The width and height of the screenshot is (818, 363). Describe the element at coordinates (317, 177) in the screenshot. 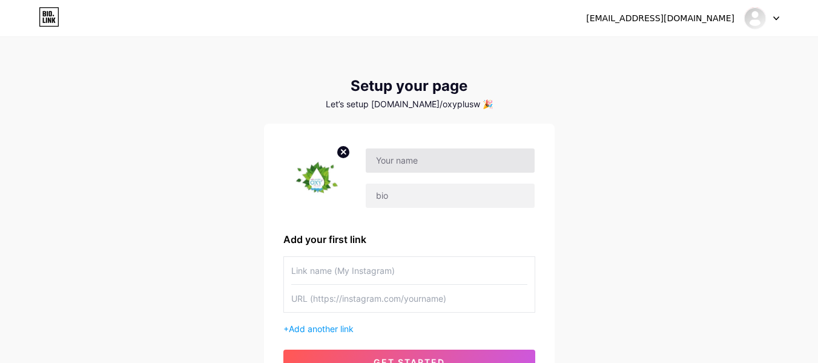

I see `img: profile pic` at that location.